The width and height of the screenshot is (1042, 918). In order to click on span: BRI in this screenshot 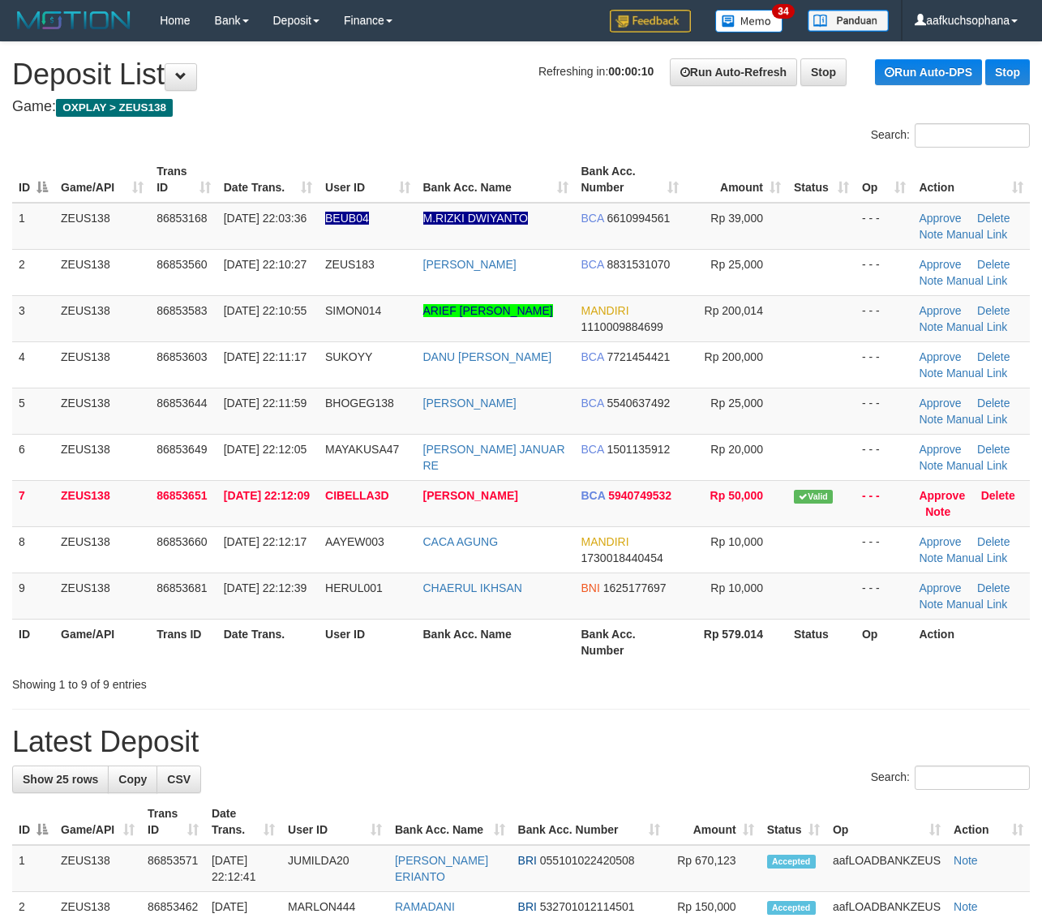, I will do `click(527, 907)`.